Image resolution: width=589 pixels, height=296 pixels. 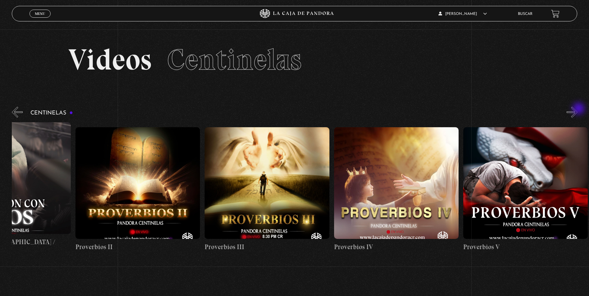 What do you see at coordinates (526, 247) in the screenshot?
I see `h4: Proverbios V` at bounding box center [526, 247].